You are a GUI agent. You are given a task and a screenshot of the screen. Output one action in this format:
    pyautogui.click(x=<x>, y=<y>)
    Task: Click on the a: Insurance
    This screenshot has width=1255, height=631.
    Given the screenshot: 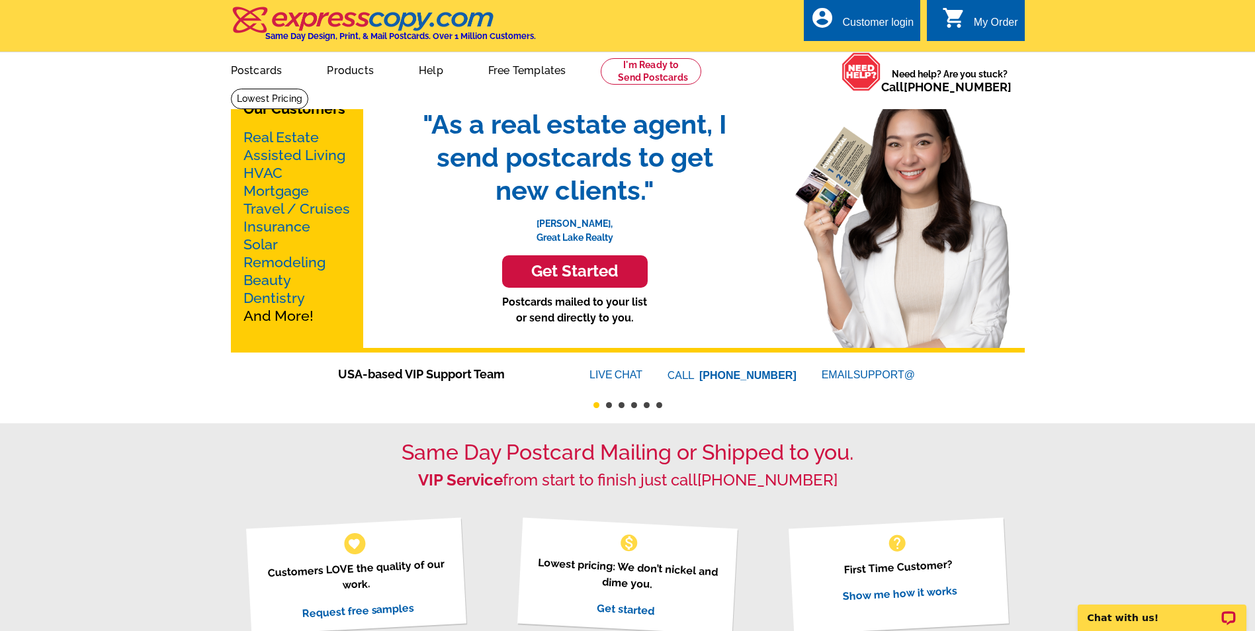 What is the action you would take?
    pyautogui.click(x=276, y=226)
    